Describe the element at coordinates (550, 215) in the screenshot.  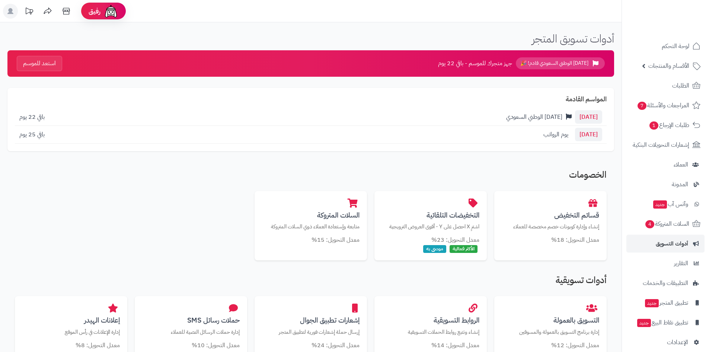
I see `h3: قسائم التخفيض` at that location.